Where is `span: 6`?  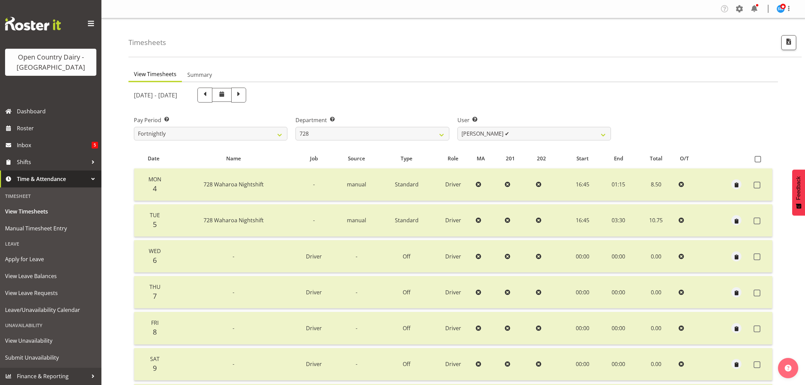
span: 6 is located at coordinates (155, 260).